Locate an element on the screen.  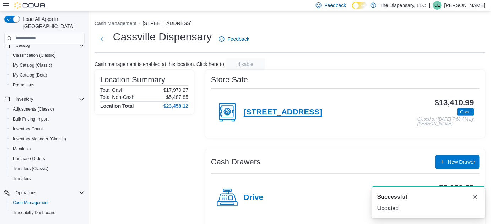
p: The Dispensary, LLC is located at coordinates (403, 5).